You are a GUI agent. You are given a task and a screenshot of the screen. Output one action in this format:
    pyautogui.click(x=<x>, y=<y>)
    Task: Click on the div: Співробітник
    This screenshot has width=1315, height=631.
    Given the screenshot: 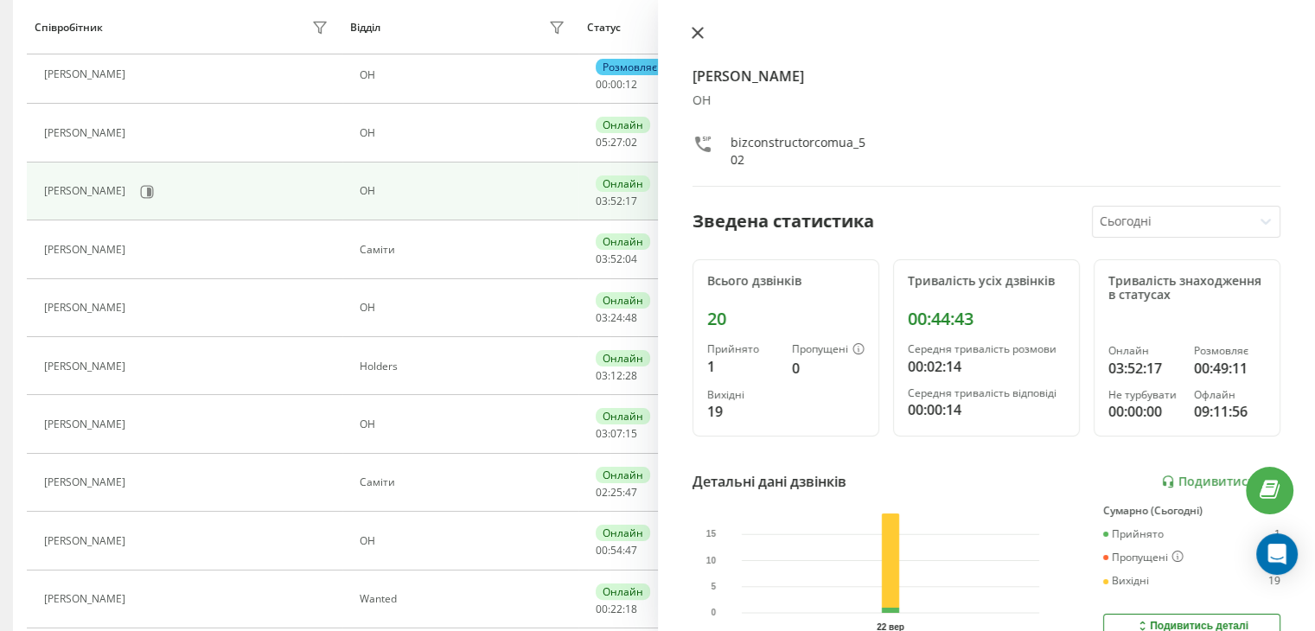 What is the action you would take?
    pyautogui.click(x=68, y=28)
    